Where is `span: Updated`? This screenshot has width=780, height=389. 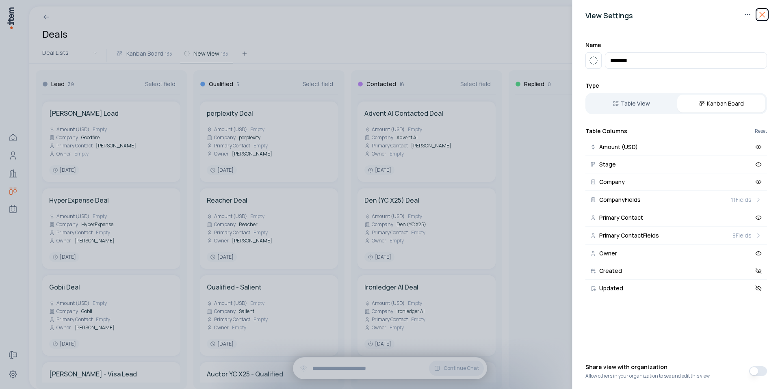
span: Updated is located at coordinates (611, 289).